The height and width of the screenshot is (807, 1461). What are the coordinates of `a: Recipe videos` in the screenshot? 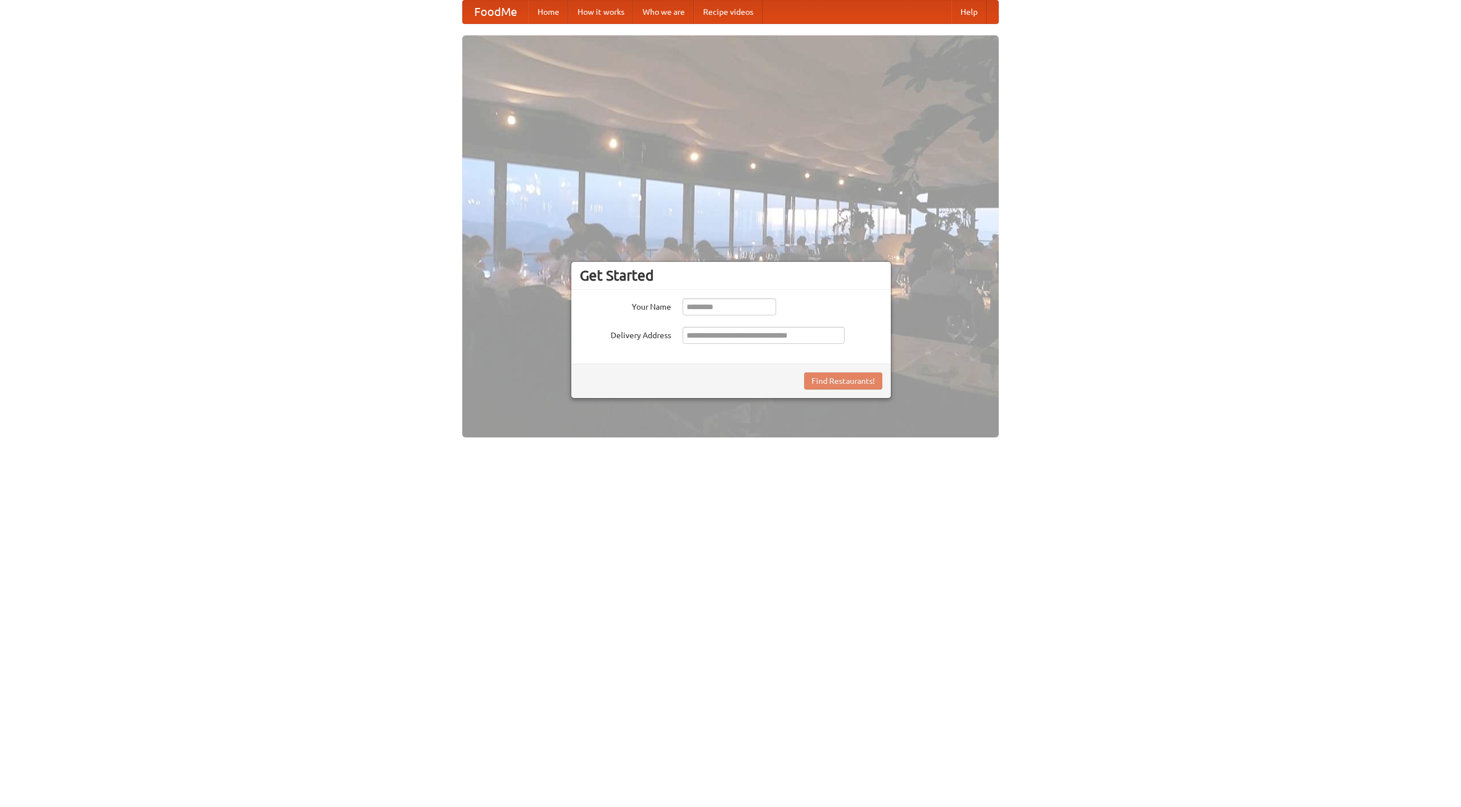 It's located at (728, 12).